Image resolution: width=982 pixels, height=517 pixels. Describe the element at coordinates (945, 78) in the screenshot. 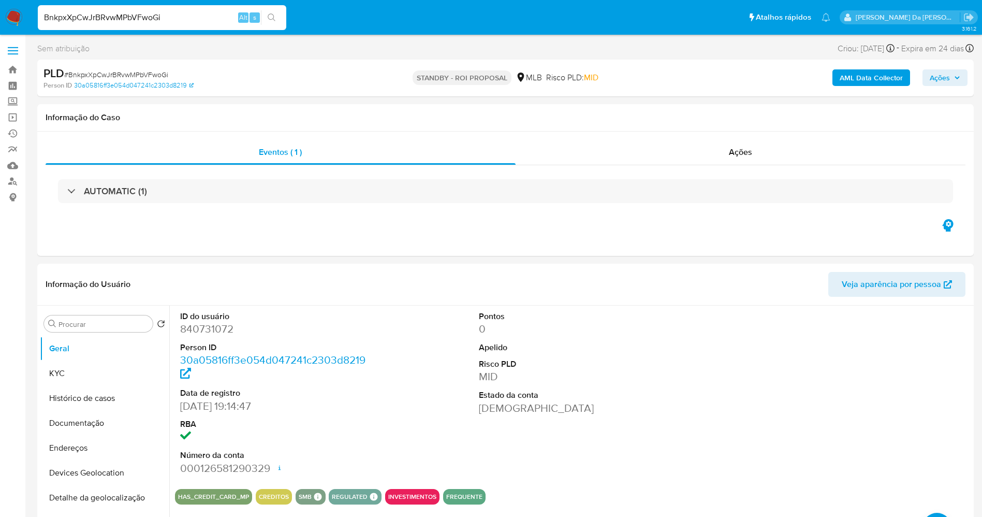

I see `button: Ações` at that location.